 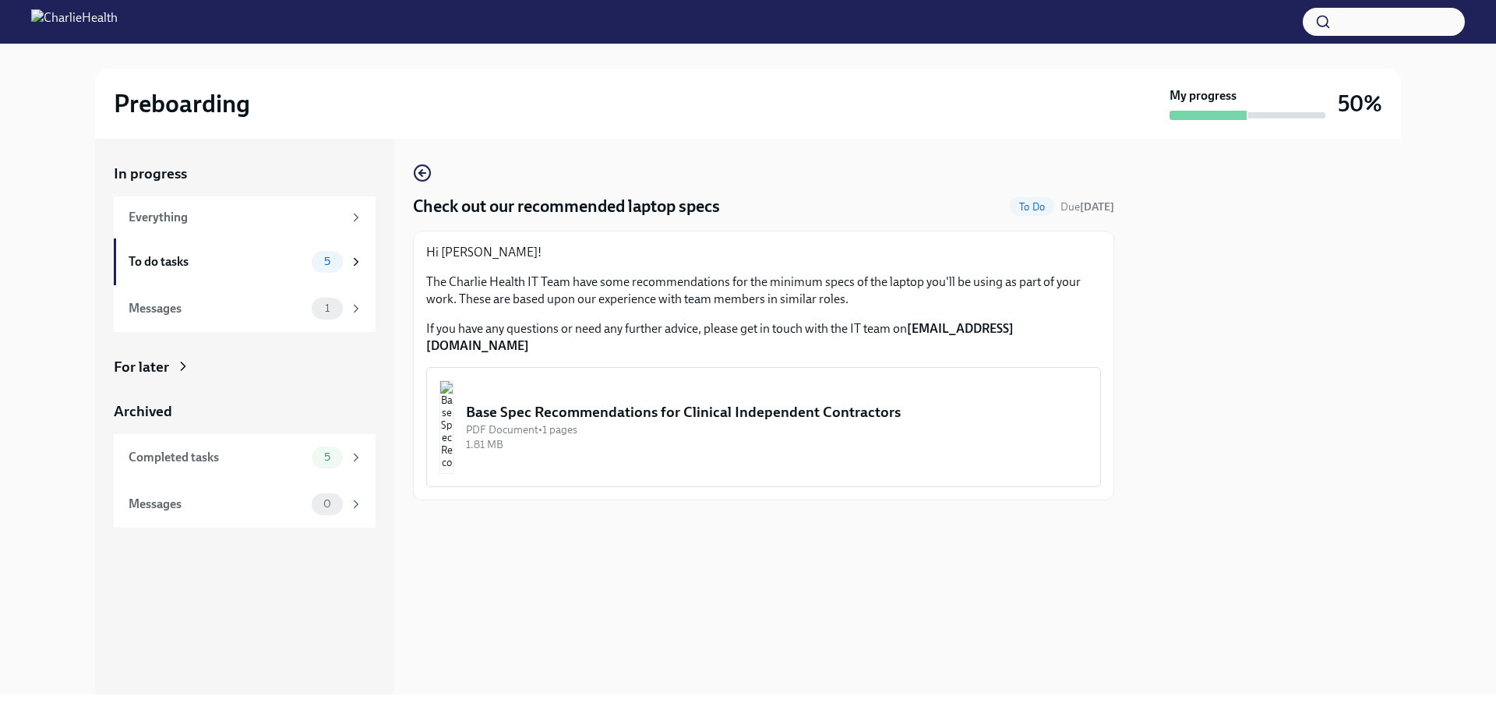 I want to click on div: To do tasks, so click(x=217, y=262).